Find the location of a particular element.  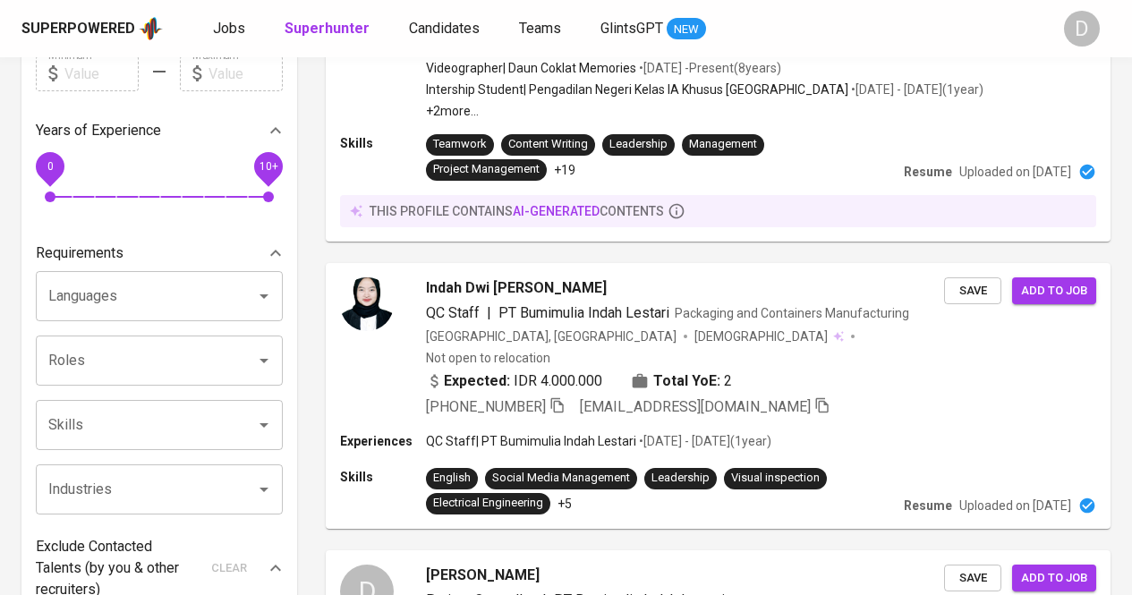

img: b110385c012a29a95f39c6868fd00a44.png is located at coordinates (367, 304).